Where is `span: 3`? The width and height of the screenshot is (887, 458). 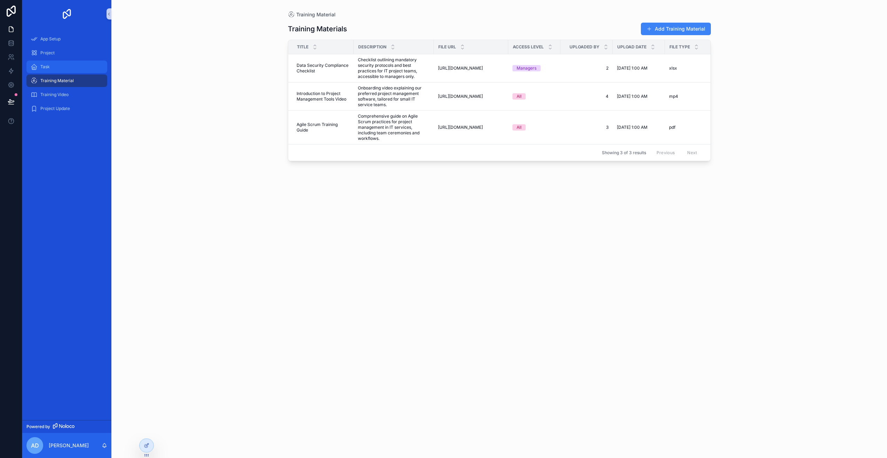 span: 3 is located at coordinates (587, 127).